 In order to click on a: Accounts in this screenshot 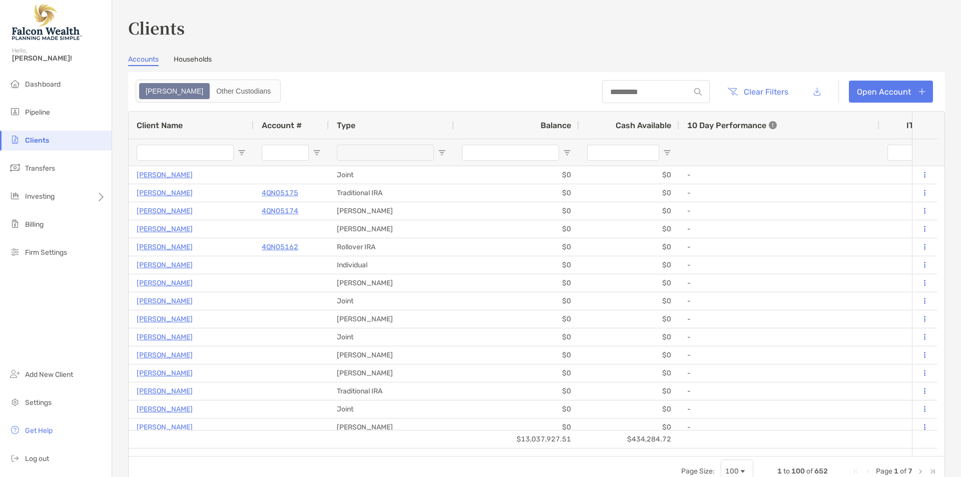, I will do `click(143, 61)`.